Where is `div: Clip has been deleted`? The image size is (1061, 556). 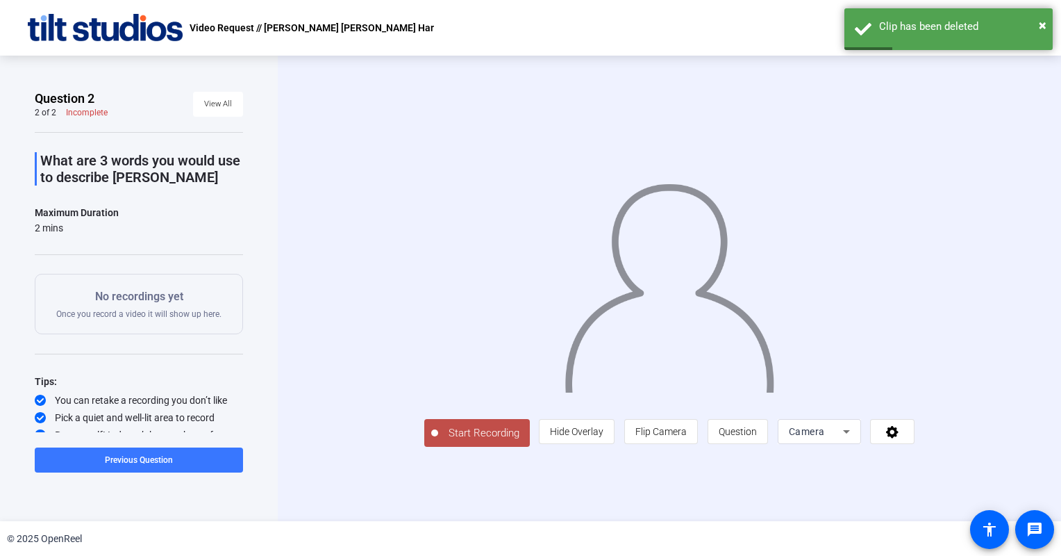
div: Clip has been deleted is located at coordinates (961, 26).